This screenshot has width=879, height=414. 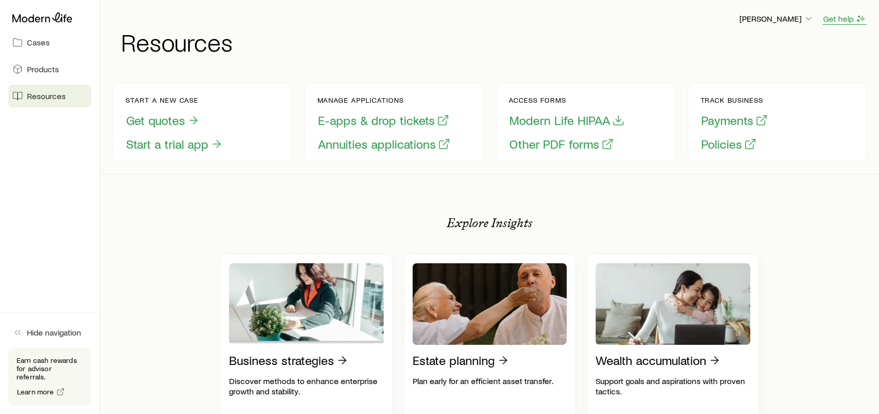 I want to click on p: Estate planning, so click(x=453, y=361).